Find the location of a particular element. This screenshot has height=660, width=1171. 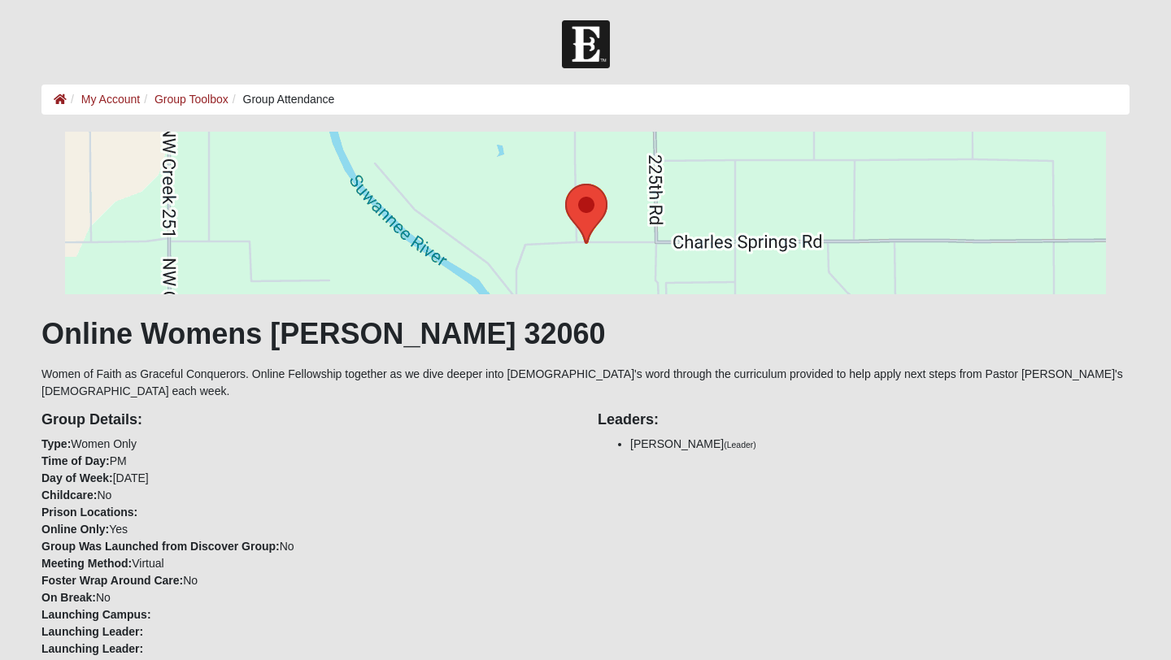

strong: Childcare: is located at coordinates (69, 495).